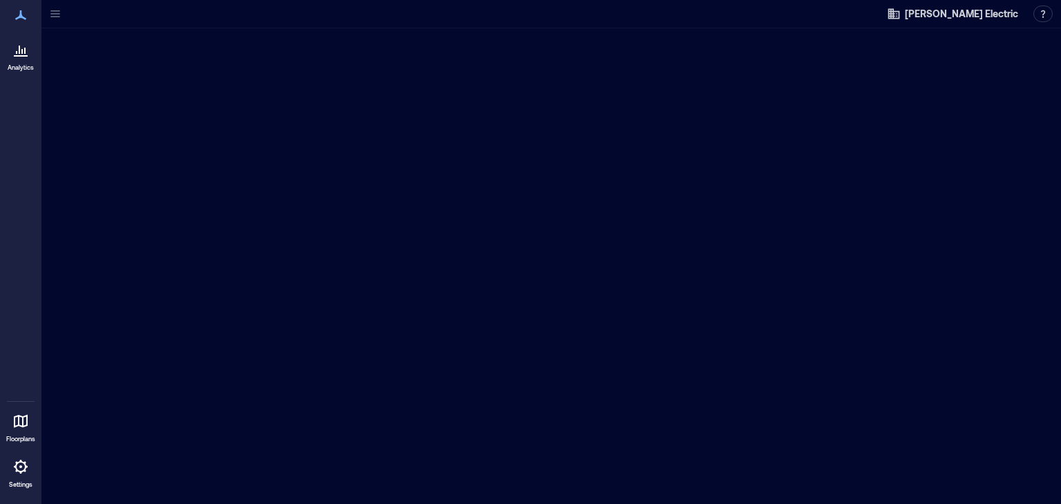 The image size is (1061, 504). I want to click on a: Analytics, so click(21, 55).